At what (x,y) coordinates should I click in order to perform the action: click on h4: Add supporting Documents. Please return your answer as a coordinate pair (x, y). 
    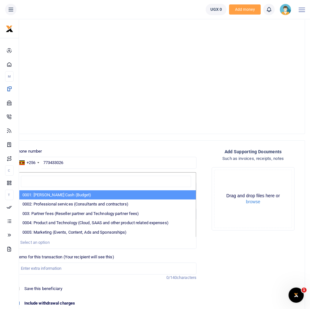
    Looking at the image, I should click on (253, 152).